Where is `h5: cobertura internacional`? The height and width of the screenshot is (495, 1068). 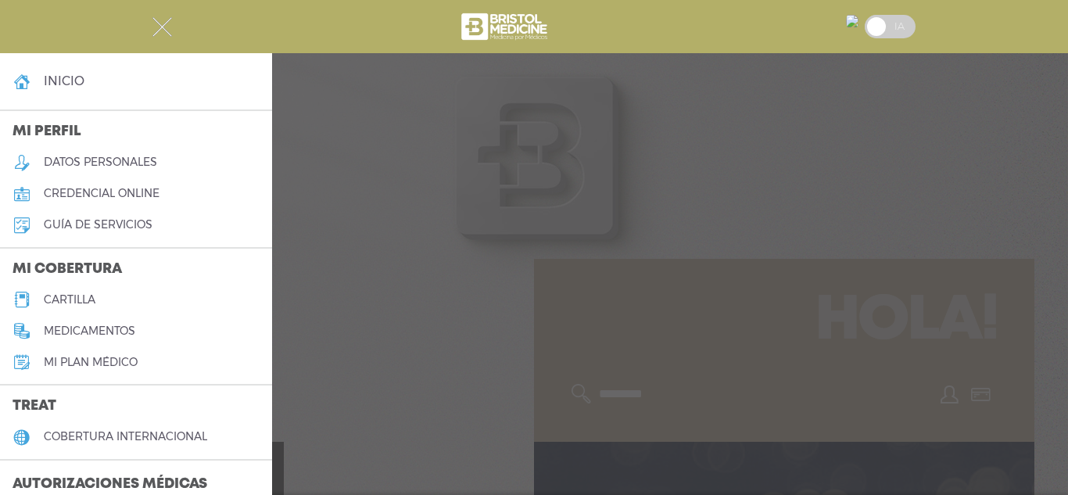 h5: cobertura internacional is located at coordinates (125, 436).